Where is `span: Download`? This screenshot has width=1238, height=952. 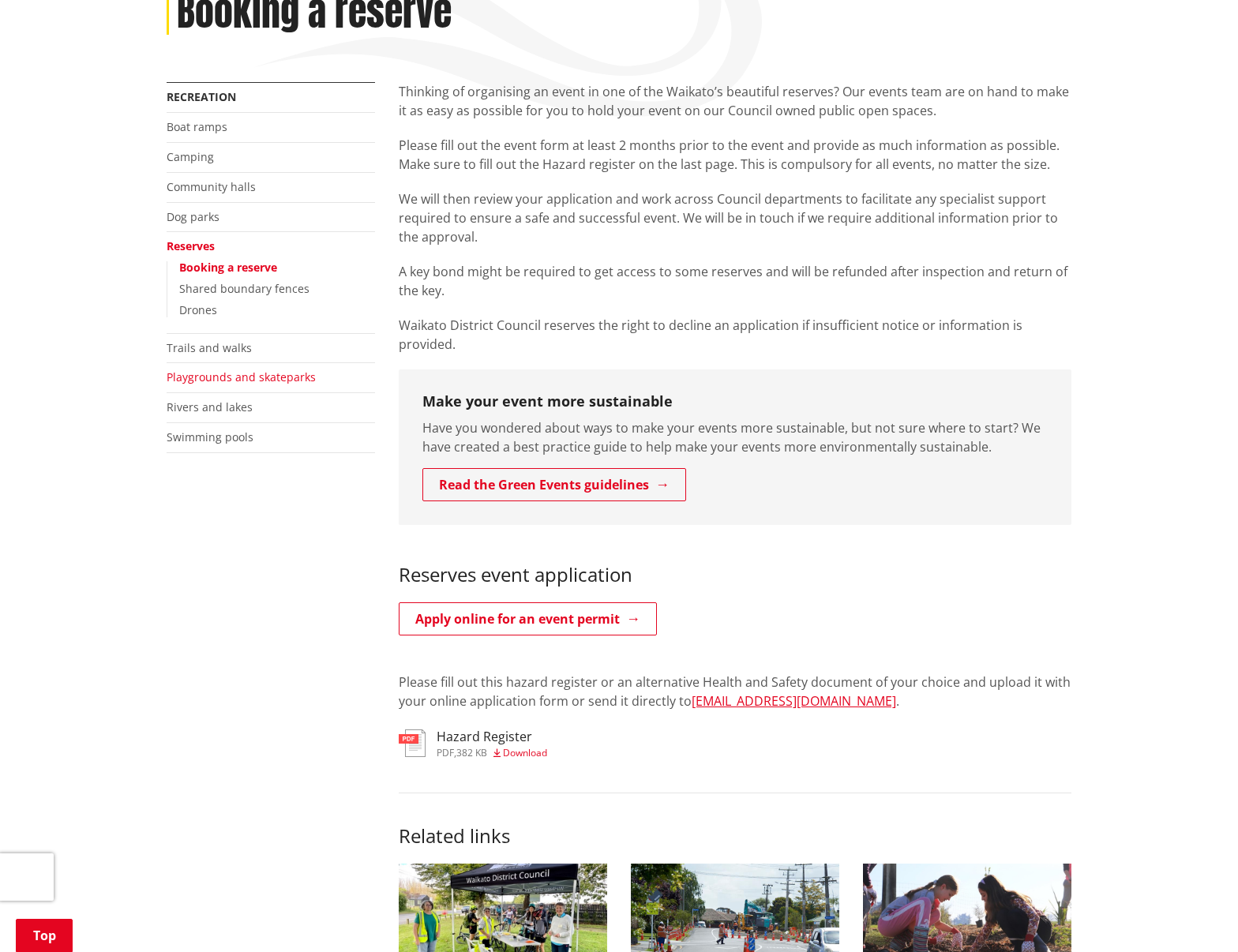
span: Download is located at coordinates (525, 753).